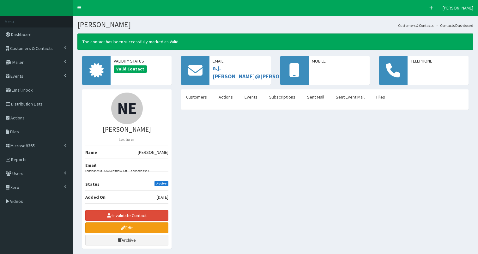  What do you see at coordinates (18, 62) in the screenshot?
I see `span: Mailer` at bounding box center [18, 62].